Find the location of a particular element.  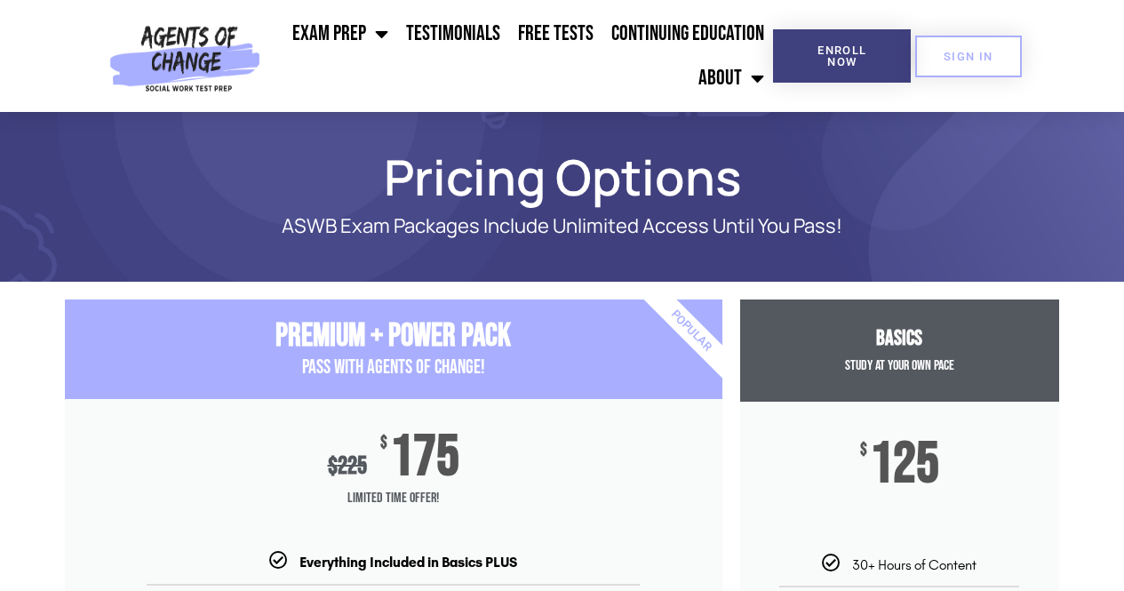

span: PASS with AGENTS OF CHANGE! is located at coordinates (393, 367).